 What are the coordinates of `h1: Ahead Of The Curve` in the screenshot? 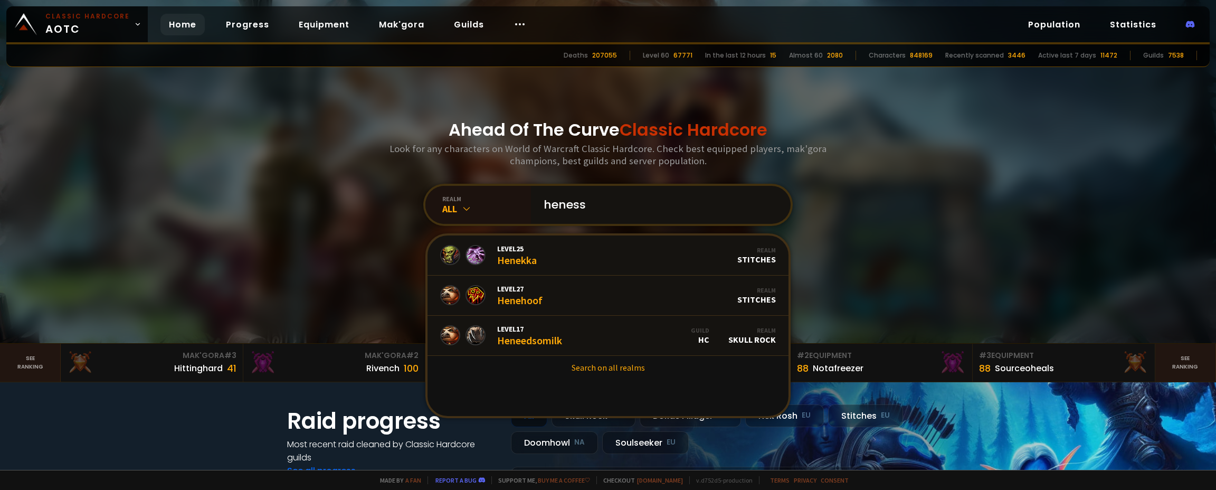 It's located at (608, 130).